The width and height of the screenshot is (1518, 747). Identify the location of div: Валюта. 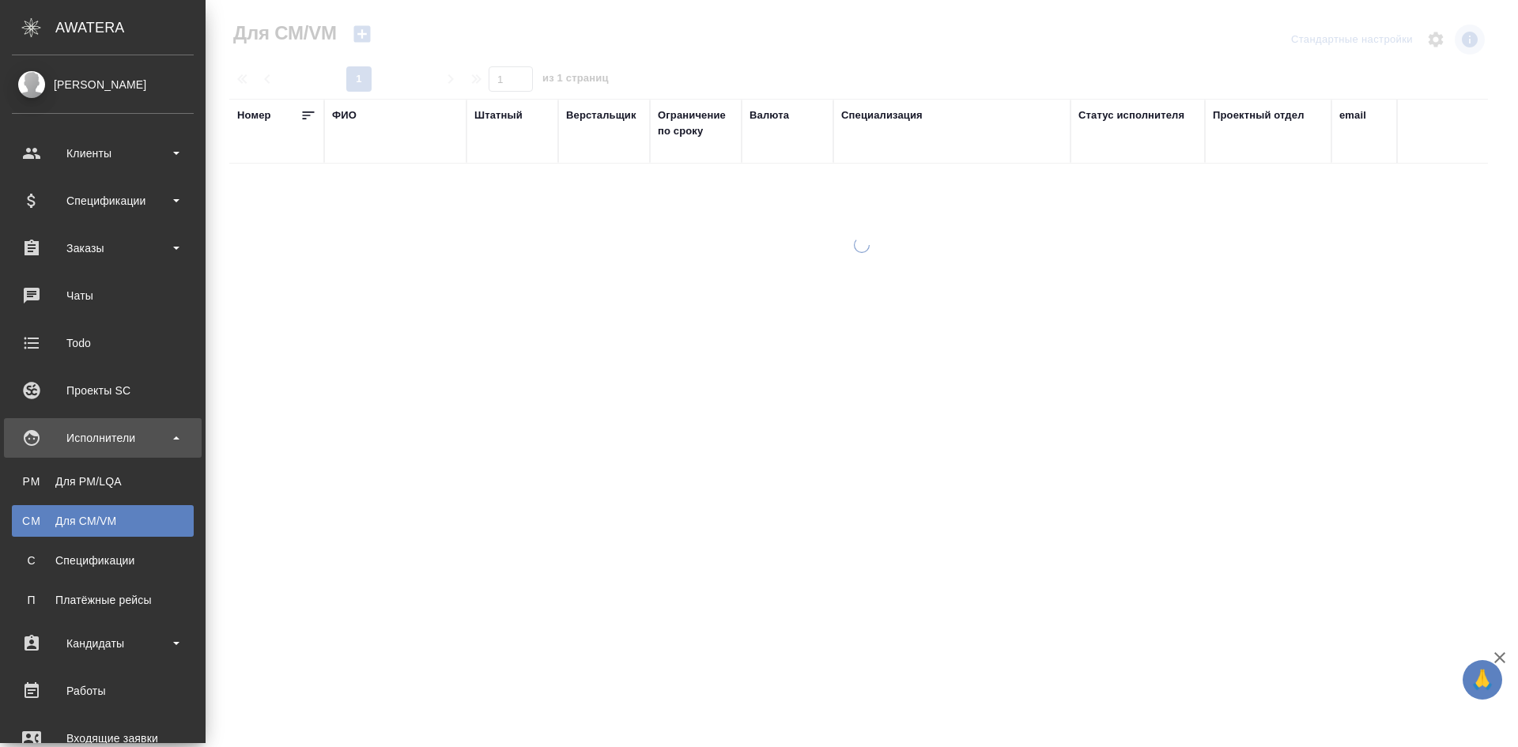
(769, 115).